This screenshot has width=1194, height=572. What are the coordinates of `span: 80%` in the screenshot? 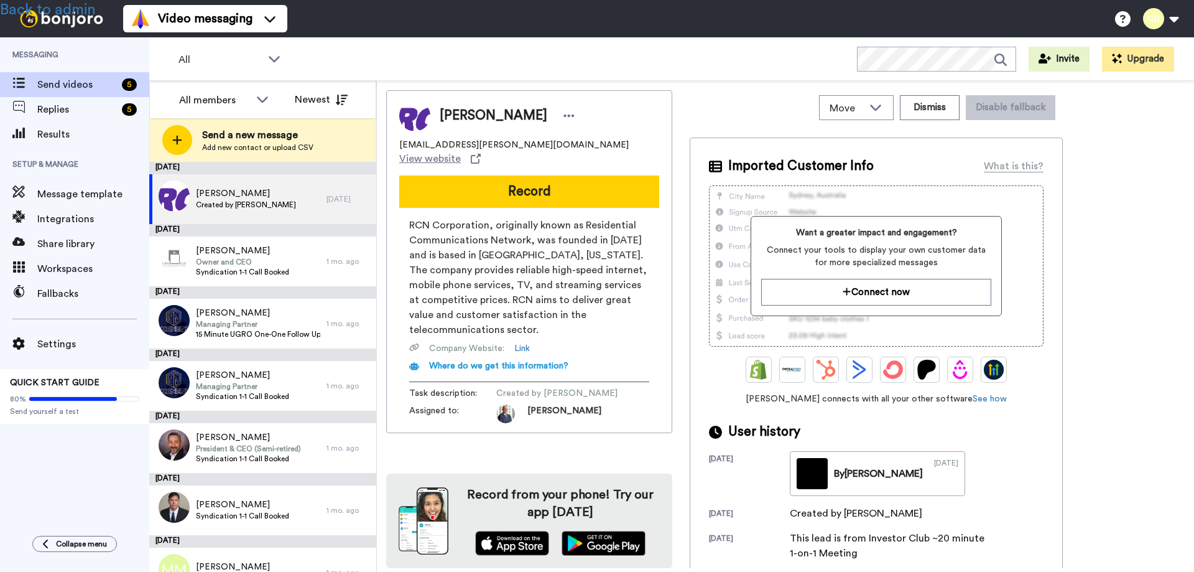 It's located at (18, 399).